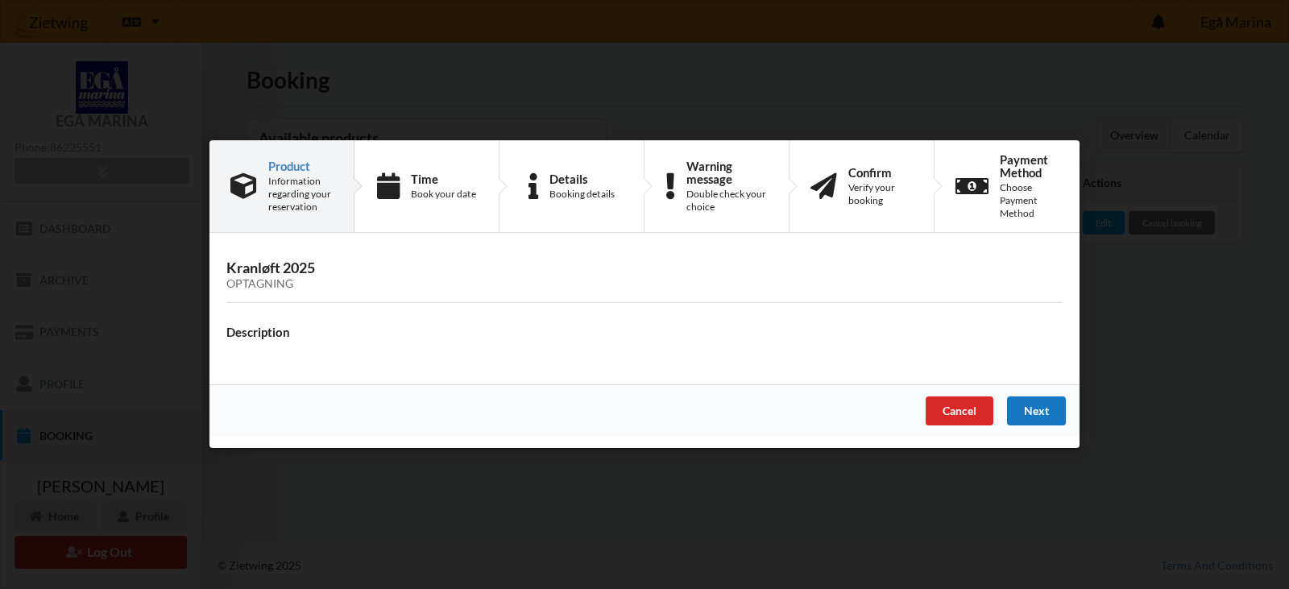 The width and height of the screenshot is (1289, 589). What do you see at coordinates (645, 284) in the screenshot?
I see `div: Optagning` at bounding box center [645, 284].